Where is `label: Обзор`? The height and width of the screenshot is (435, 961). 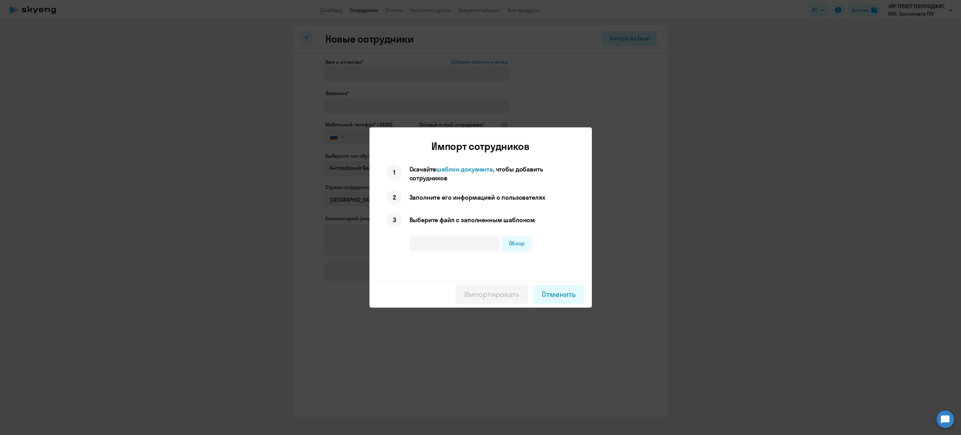
label: Обзор is located at coordinates (517, 244).